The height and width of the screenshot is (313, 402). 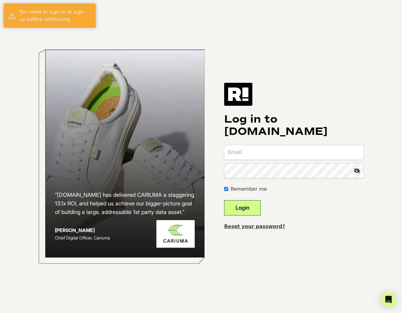 I want to click on a: Reset your password?, so click(x=254, y=226).